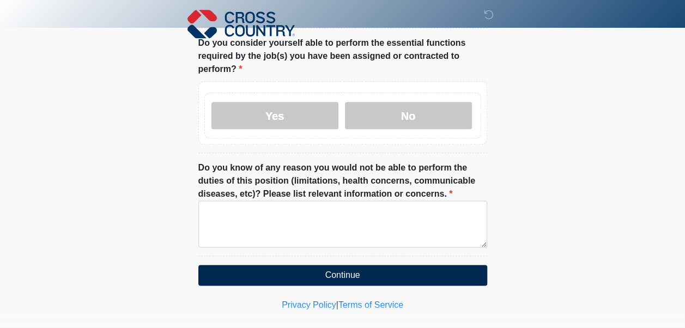  What do you see at coordinates (408, 116) in the screenshot?
I see `label: No` at bounding box center [408, 116].